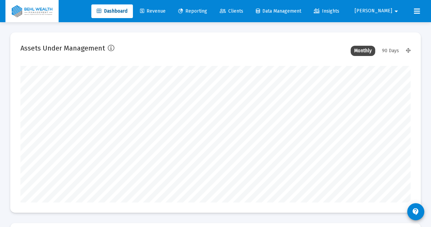 The image size is (431, 227). What do you see at coordinates (390, 51) in the screenshot?
I see `div: 90 Days` at bounding box center [390, 51].